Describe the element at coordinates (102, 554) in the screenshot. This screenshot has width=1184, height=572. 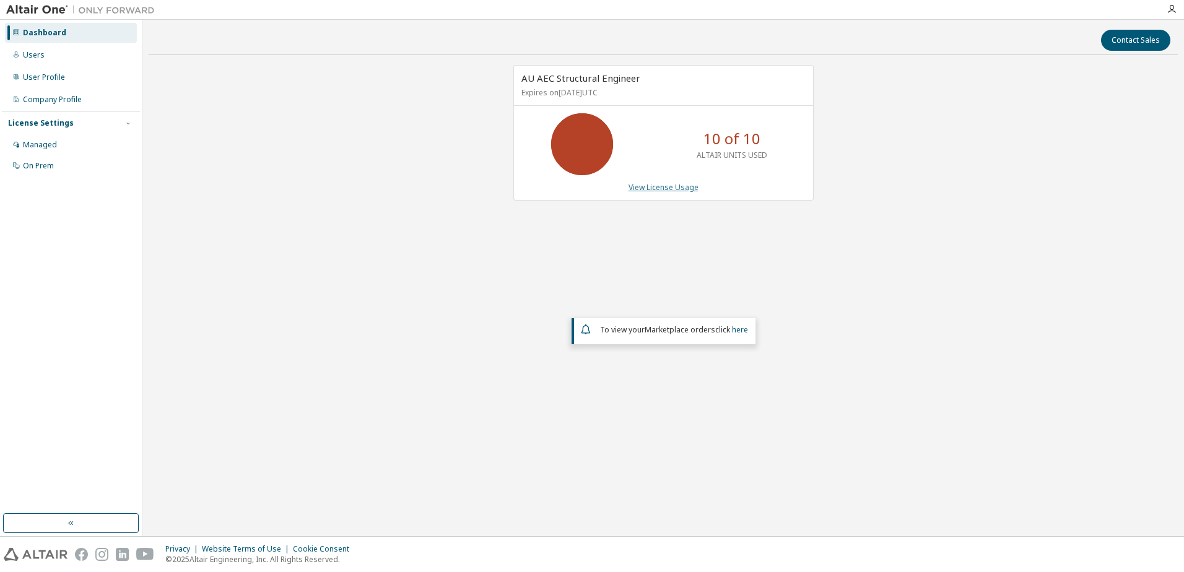
I see `img: instagram.svg` at that location.